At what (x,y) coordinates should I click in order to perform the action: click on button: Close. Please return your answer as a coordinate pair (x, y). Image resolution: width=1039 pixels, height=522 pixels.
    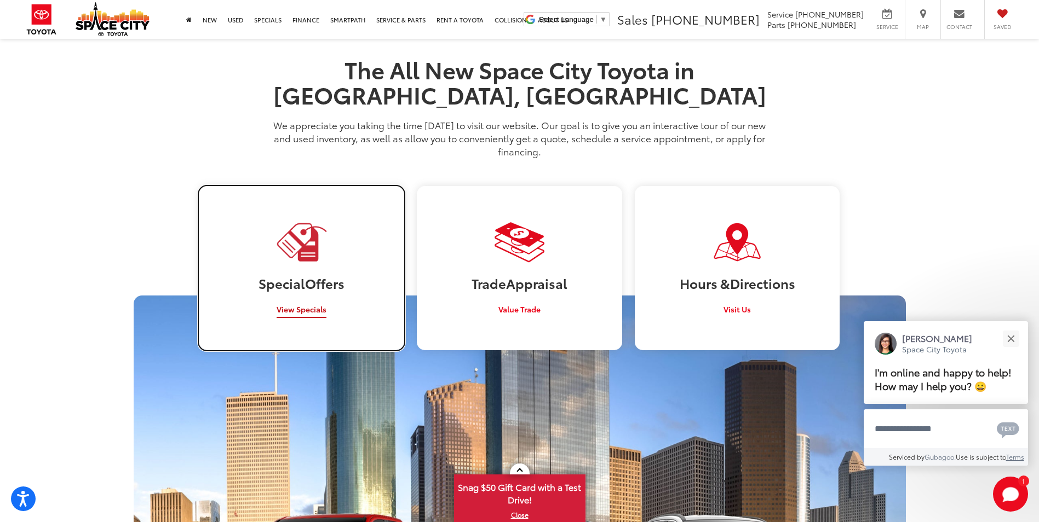
    Looking at the image, I should click on (1010, 338).